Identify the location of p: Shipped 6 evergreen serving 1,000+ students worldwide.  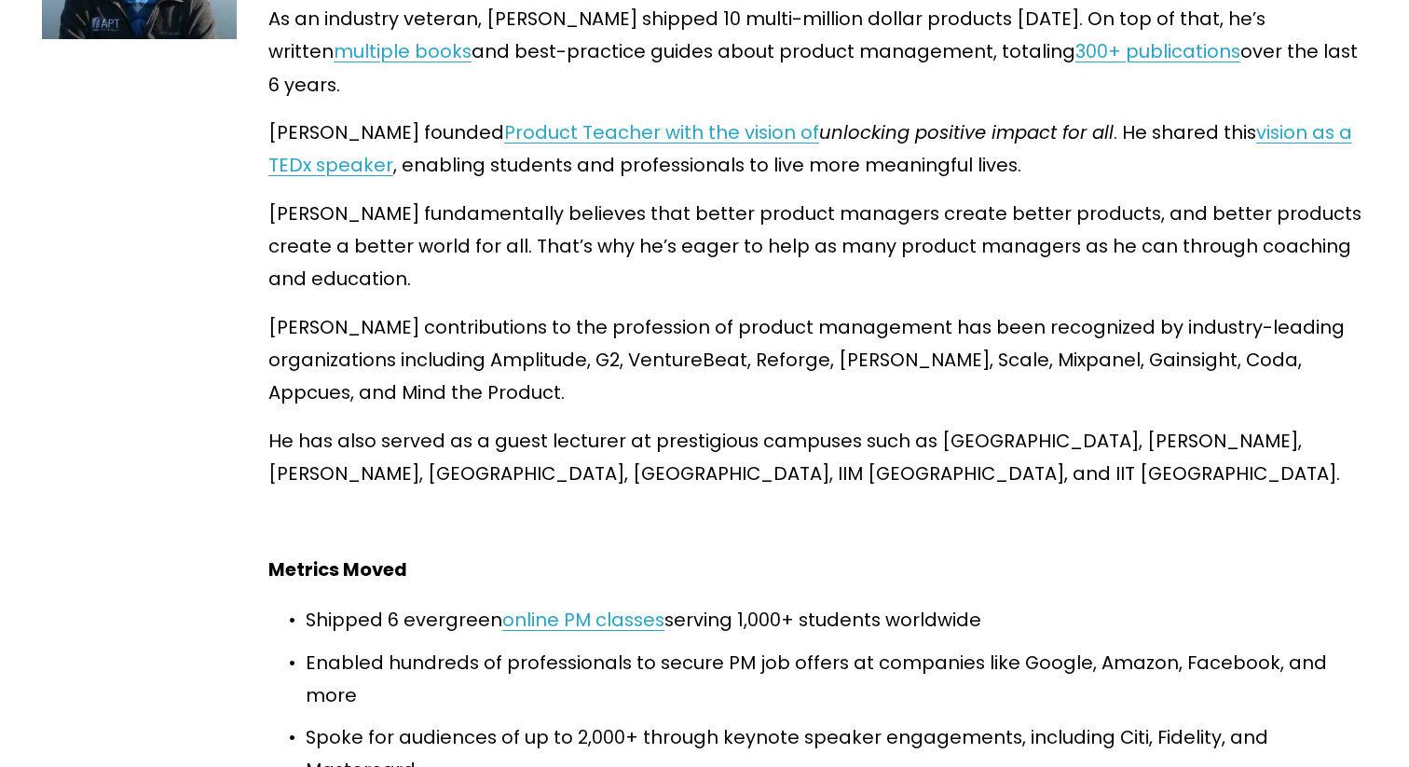
(836, 620).